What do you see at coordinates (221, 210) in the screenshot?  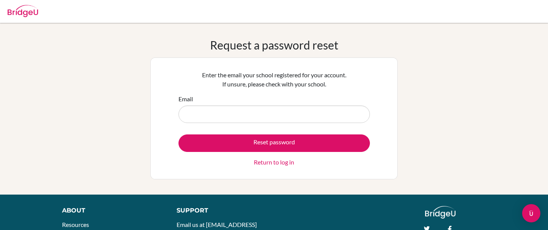 I see `div: Support` at bounding box center [221, 210].